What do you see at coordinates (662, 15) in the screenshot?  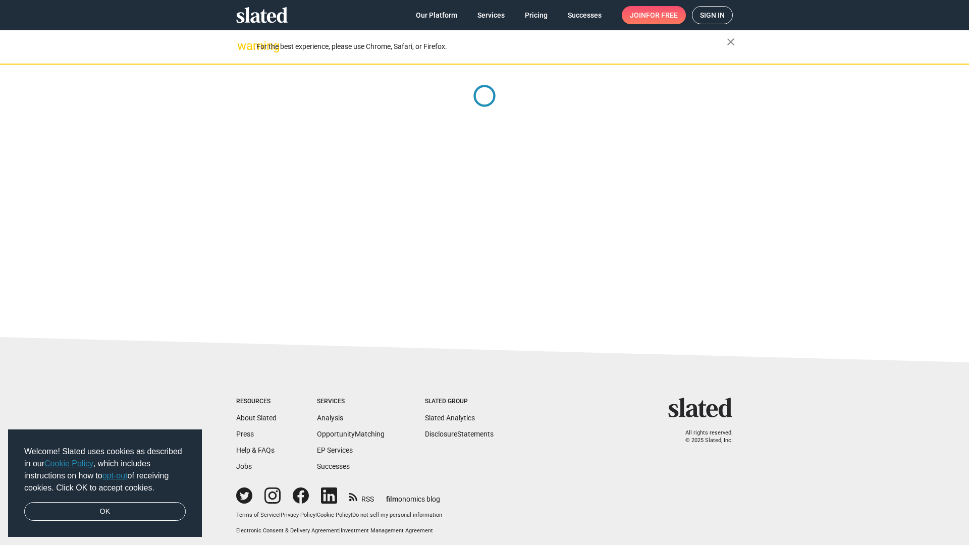 I see `span: for free` at bounding box center [662, 15].